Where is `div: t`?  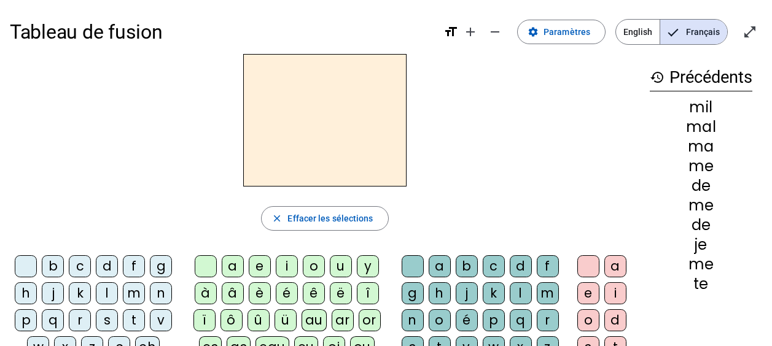
div: t is located at coordinates (134, 320).